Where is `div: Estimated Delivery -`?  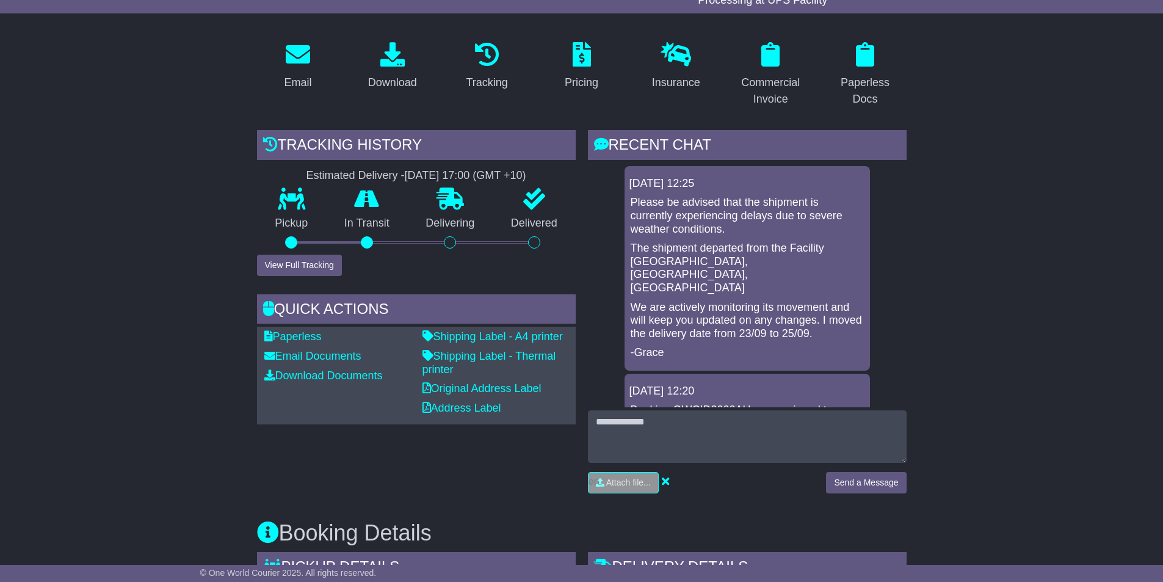 div: Estimated Delivery - is located at coordinates (416, 176).